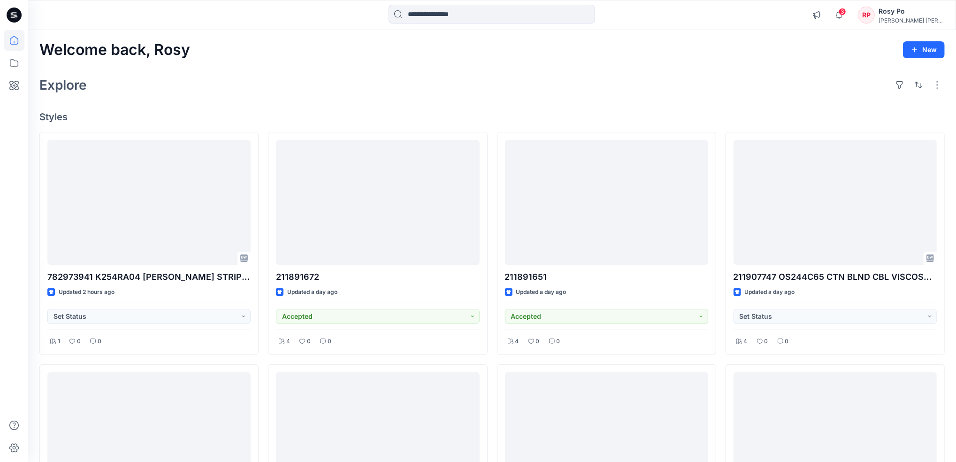 Image resolution: width=956 pixels, height=462 pixels. What do you see at coordinates (924, 50) in the screenshot?
I see `button: New` at bounding box center [924, 50].